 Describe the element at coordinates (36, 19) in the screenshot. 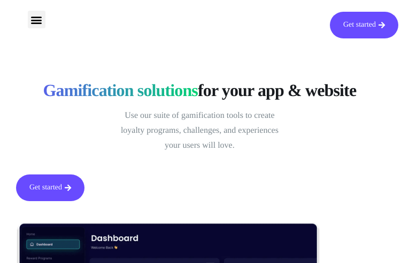

I see `div: Menu Toggle` at that location.